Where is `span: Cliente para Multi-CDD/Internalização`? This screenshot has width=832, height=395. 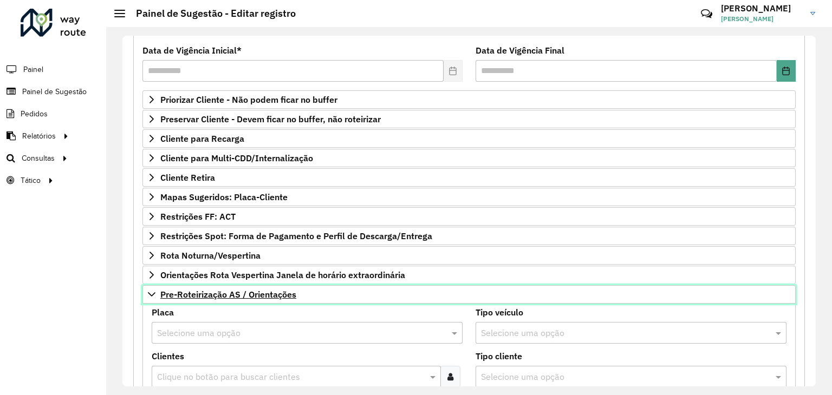
span: Cliente para Multi-CDD/Internalização is located at coordinates (237, 158).